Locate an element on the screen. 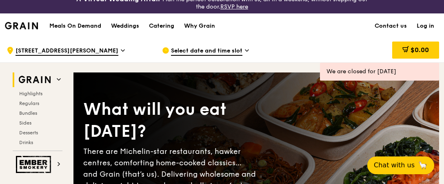  h1: Meals On Demand is located at coordinates (75, 26).